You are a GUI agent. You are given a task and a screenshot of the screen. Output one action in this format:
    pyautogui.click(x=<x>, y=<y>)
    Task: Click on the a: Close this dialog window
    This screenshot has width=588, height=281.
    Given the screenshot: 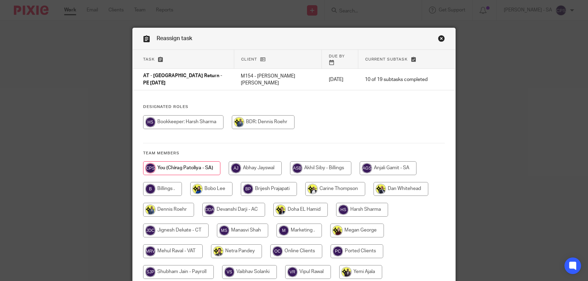 What is the action you would take?
    pyautogui.click(x=441, y=39)
    